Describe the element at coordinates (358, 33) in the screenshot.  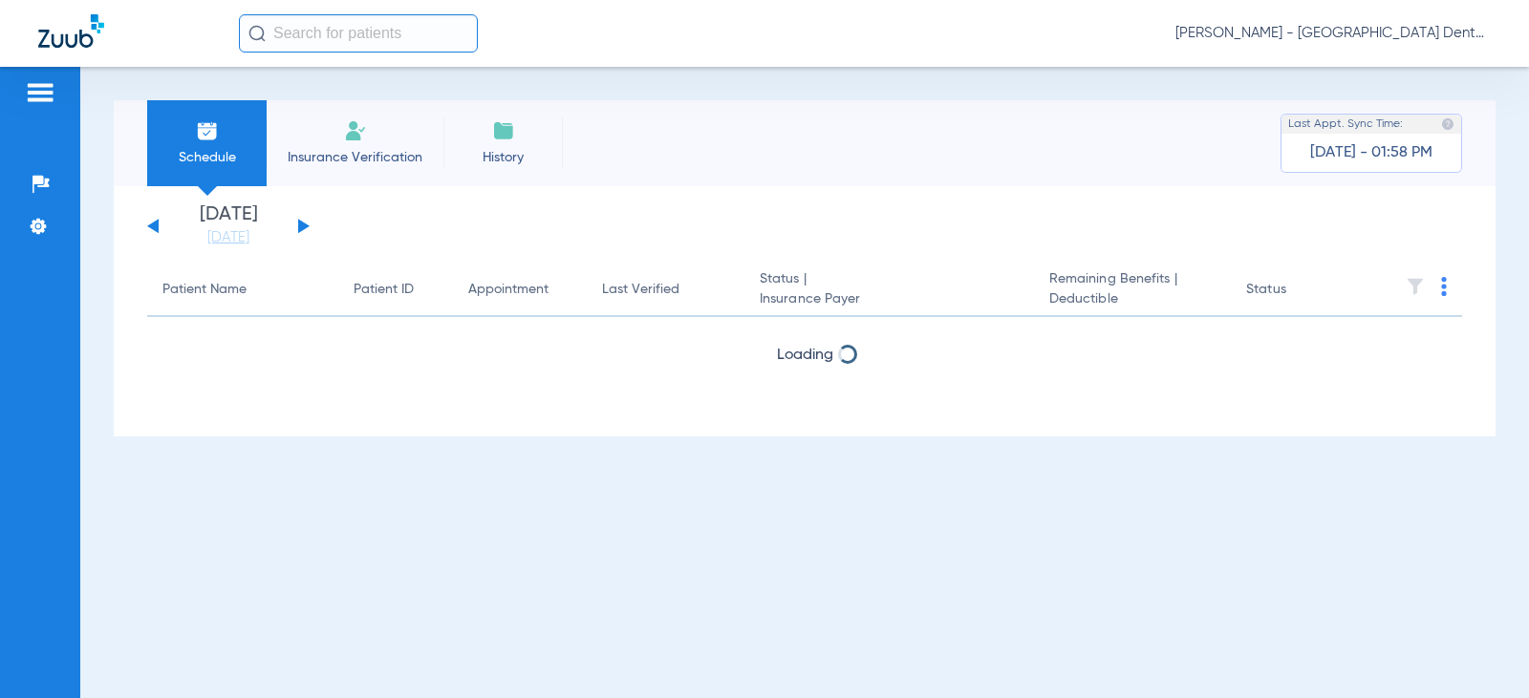
I see `input: Search for patients` at that location.